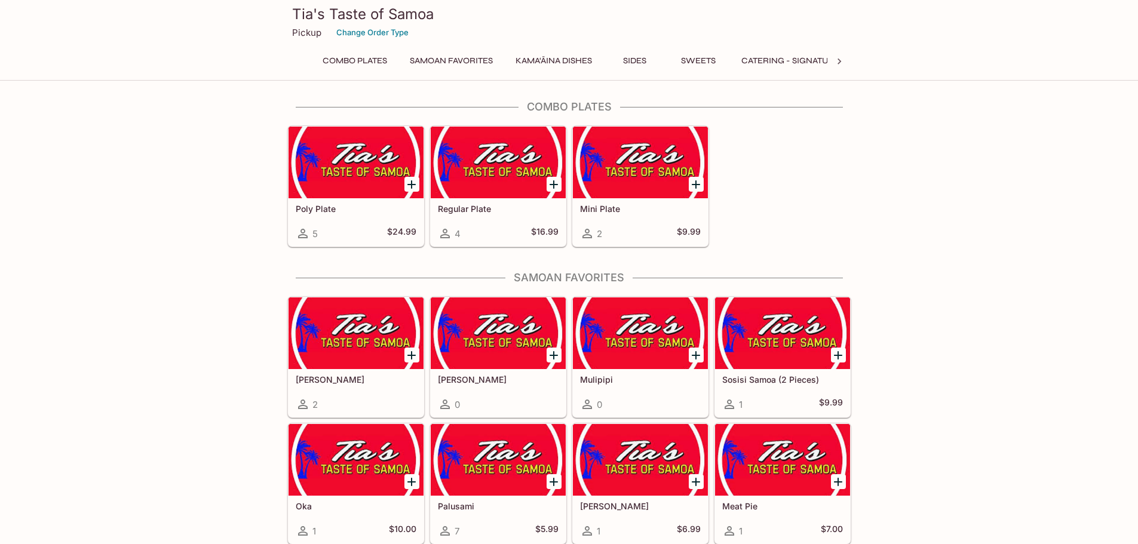 Image resolution: width=1138 pixels, height=544 pixels. What do you see at coordinates (498, 333) in the screenshot?
I see `div: Kale Mamoe` at bounding box center [498, 333].